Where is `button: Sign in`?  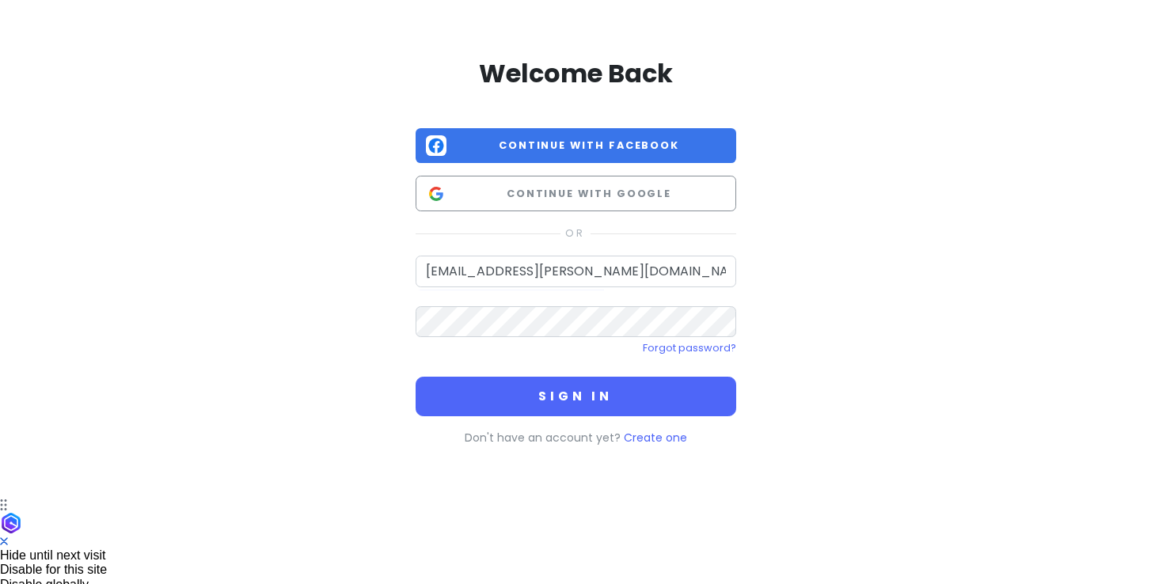 button: Sign in is located at coordinates (576, 397).